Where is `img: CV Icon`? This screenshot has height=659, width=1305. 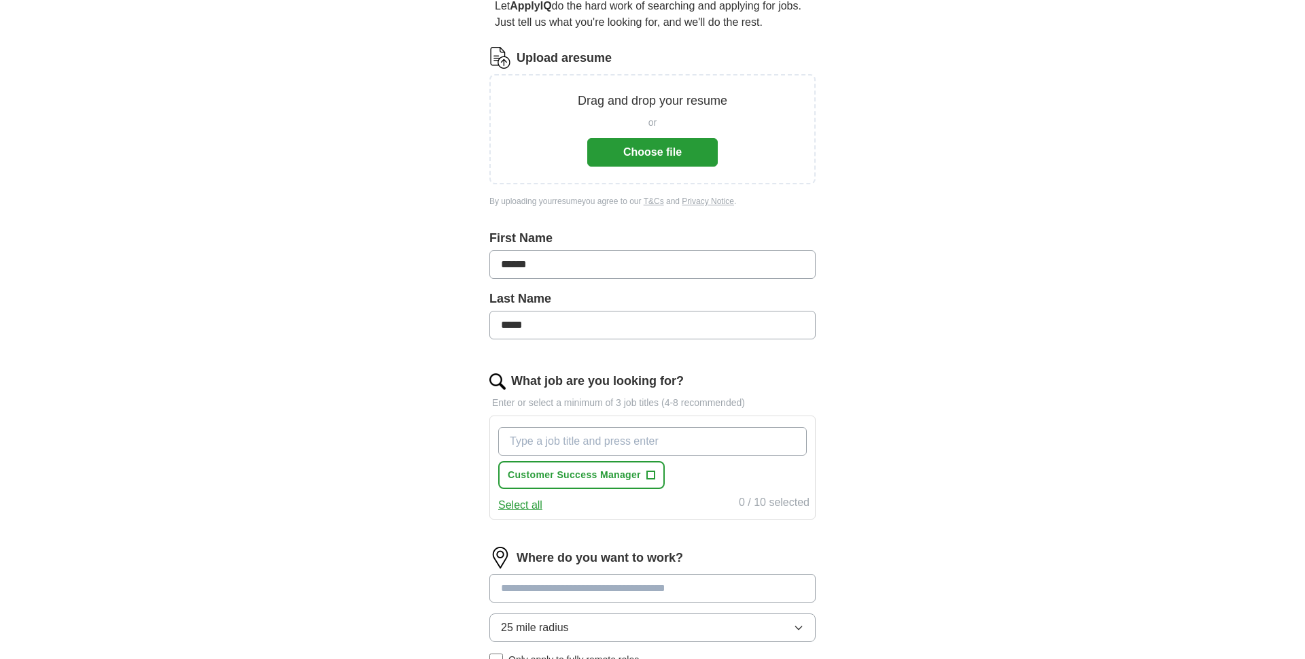 img: CV Icon is located at coordinates (500, 58).